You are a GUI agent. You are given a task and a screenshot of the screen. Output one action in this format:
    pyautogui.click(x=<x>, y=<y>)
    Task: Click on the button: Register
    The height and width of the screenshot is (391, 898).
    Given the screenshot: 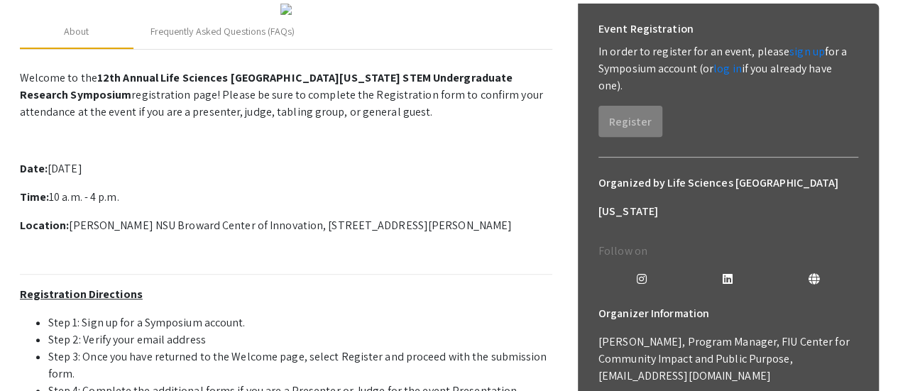 What is the action you would take?
    pyautogui.click(x=631, y=121)
    